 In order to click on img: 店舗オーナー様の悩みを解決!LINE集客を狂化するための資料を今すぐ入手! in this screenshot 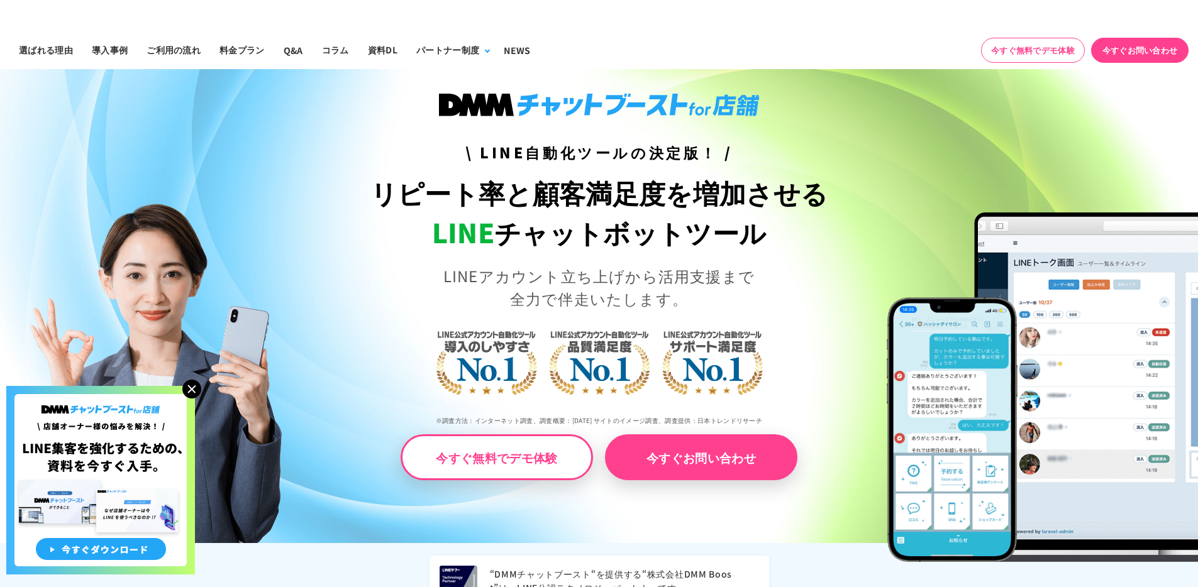, I will do `click(101, 480)`.